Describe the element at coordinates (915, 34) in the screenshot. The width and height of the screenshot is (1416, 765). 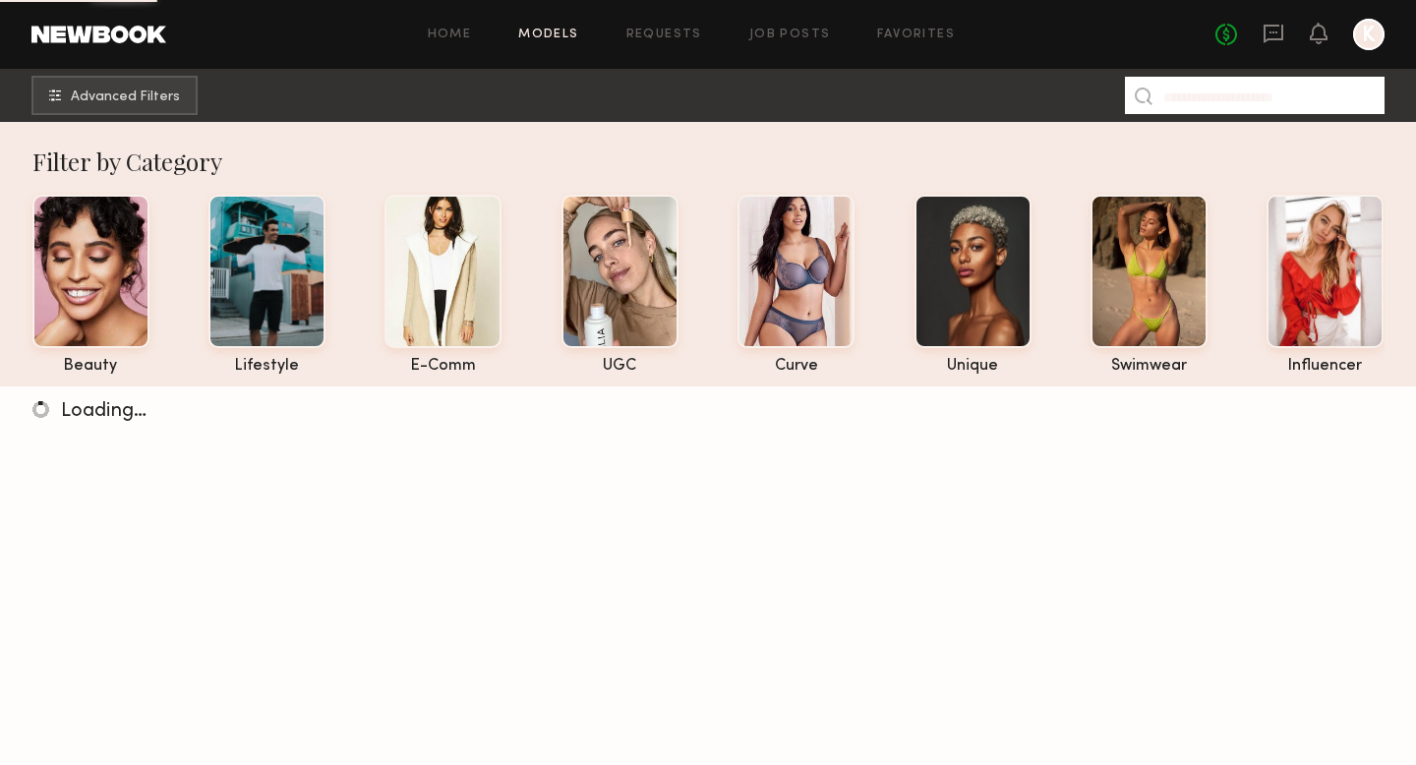
I see `a: Favorites` at that location.